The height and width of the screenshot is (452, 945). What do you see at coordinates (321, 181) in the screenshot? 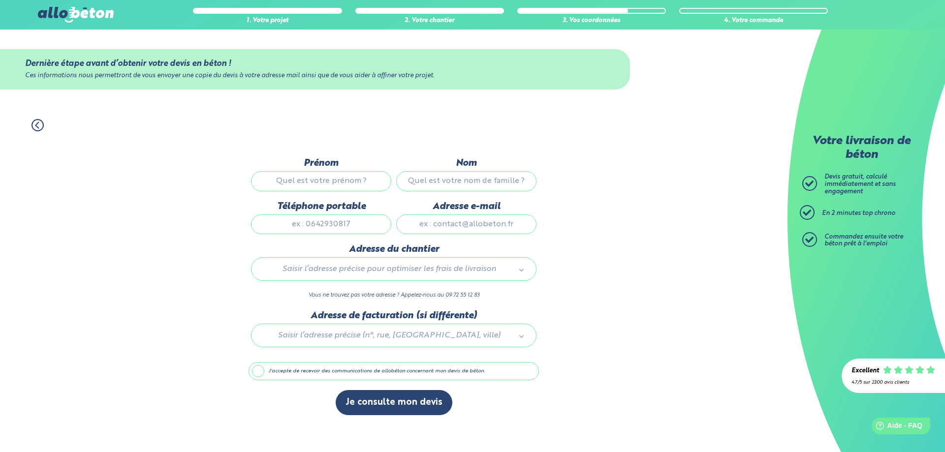
I see `input: Quel est votre prénom ?` at bounding box center [321, 181].